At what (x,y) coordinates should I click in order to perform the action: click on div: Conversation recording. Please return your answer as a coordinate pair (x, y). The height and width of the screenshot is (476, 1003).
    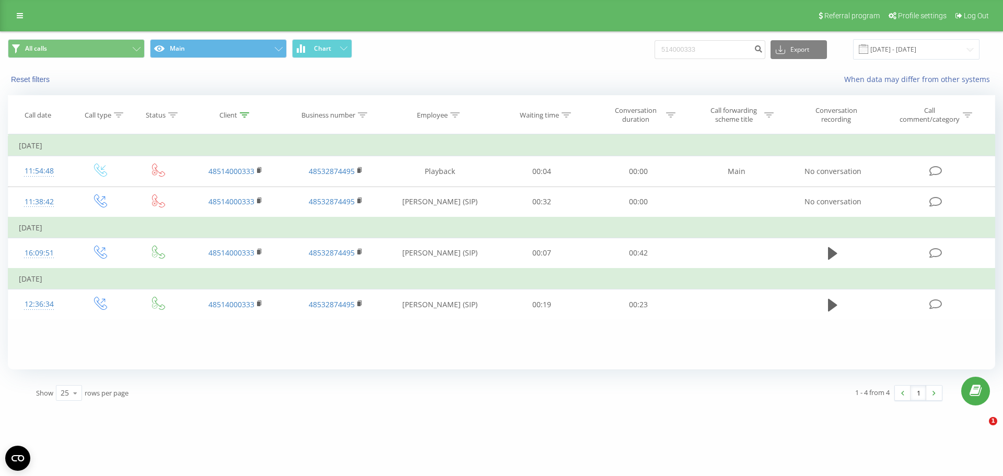
    Looking at the image, I should click on (837, 115).